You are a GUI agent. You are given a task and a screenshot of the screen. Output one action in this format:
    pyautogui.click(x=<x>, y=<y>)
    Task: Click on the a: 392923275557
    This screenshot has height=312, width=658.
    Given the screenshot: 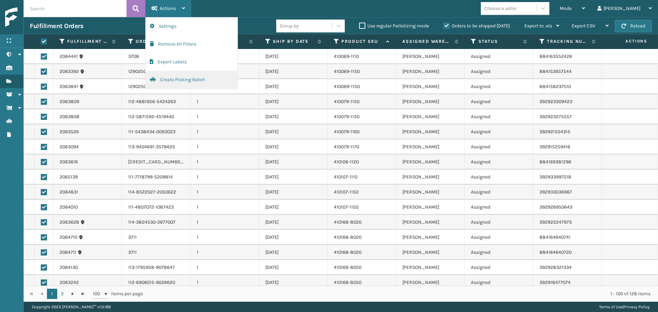 What is the action you would take?
    pyautogui.click(x=556, y=117)
    